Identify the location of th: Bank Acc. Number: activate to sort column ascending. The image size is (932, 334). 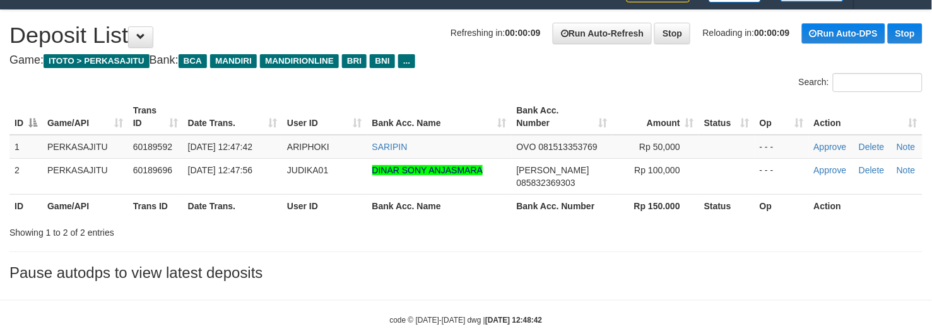
(562, 117).